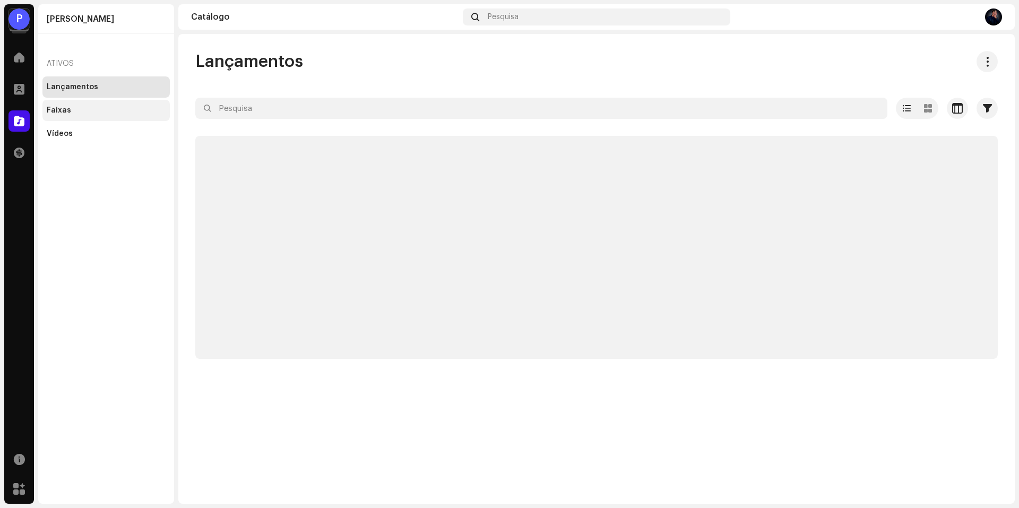 The width and height of the screenshot is (1019, 508). I want to click on re-m-nav-item: Vídeos, so click(106, 134).